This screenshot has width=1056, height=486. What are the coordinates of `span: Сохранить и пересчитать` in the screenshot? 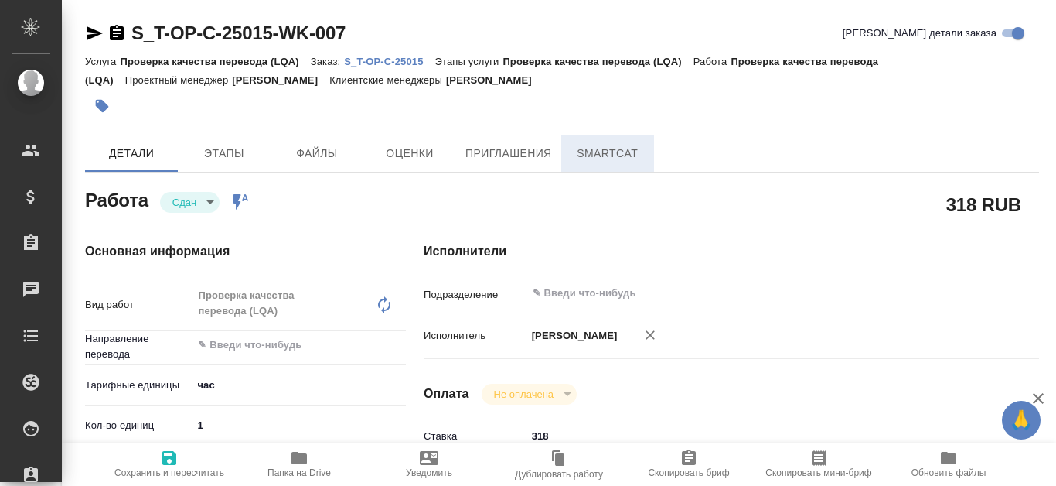 It's located at (169, 472).